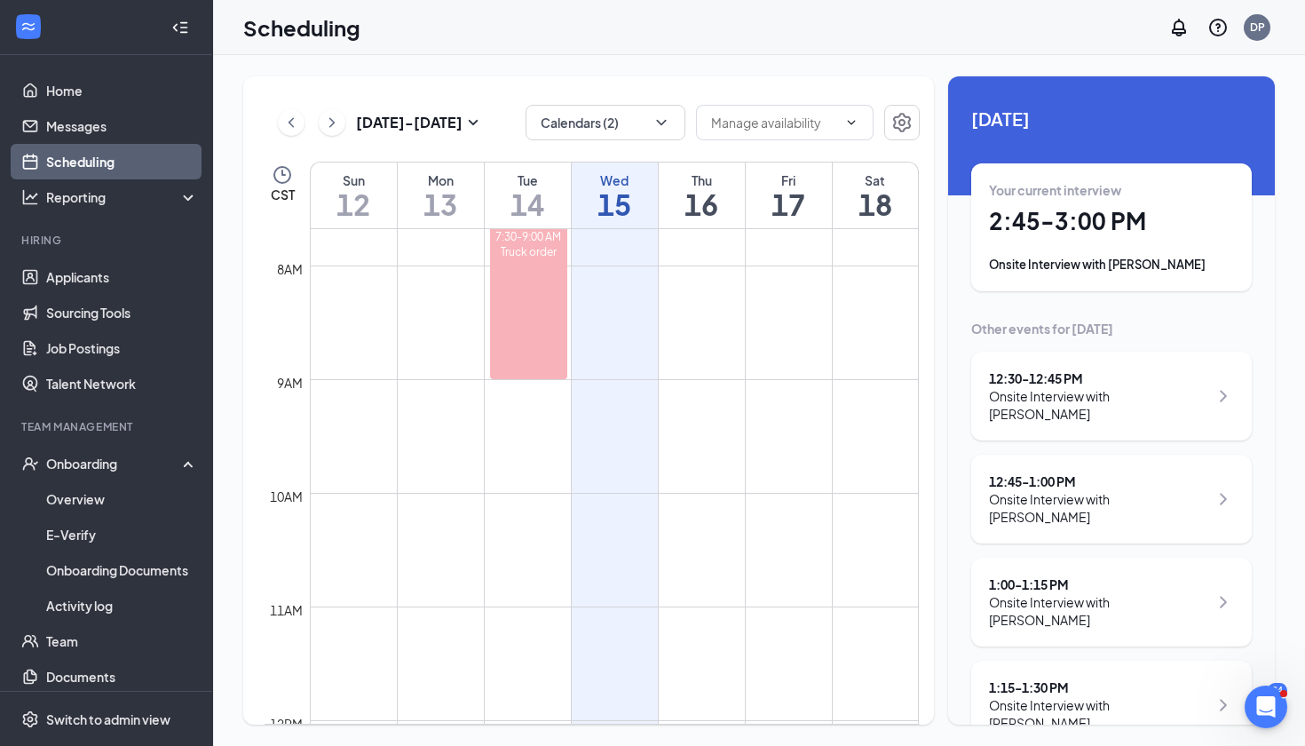  I want to click on h1: 17, so click(788, 204).